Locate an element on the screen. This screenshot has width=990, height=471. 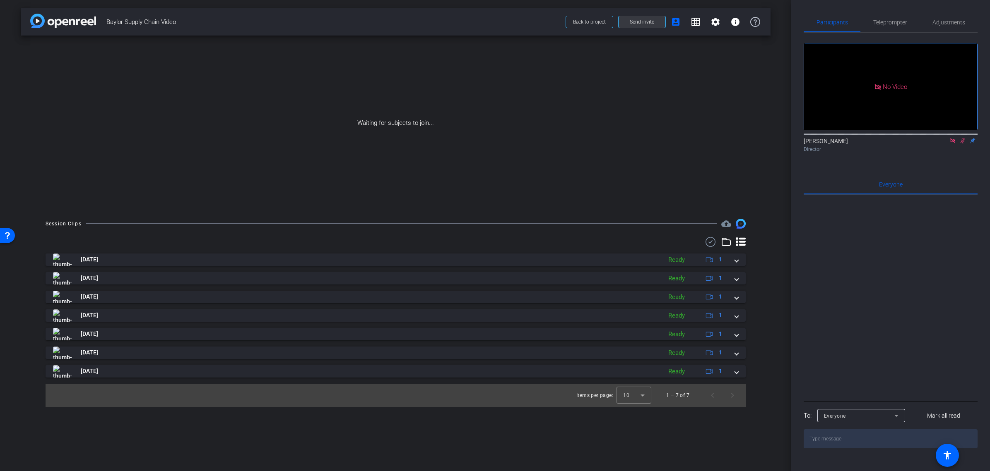
span: Mark all read is located at coordinates (943, 416).